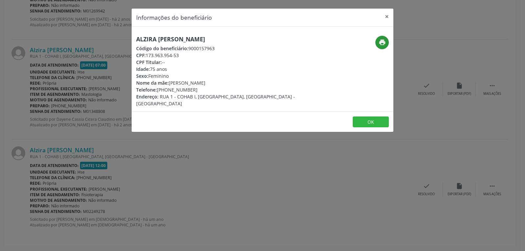  Describe the element at coordinates (147, 96) in the screenshot. I see `span: Endereço:` at that location.